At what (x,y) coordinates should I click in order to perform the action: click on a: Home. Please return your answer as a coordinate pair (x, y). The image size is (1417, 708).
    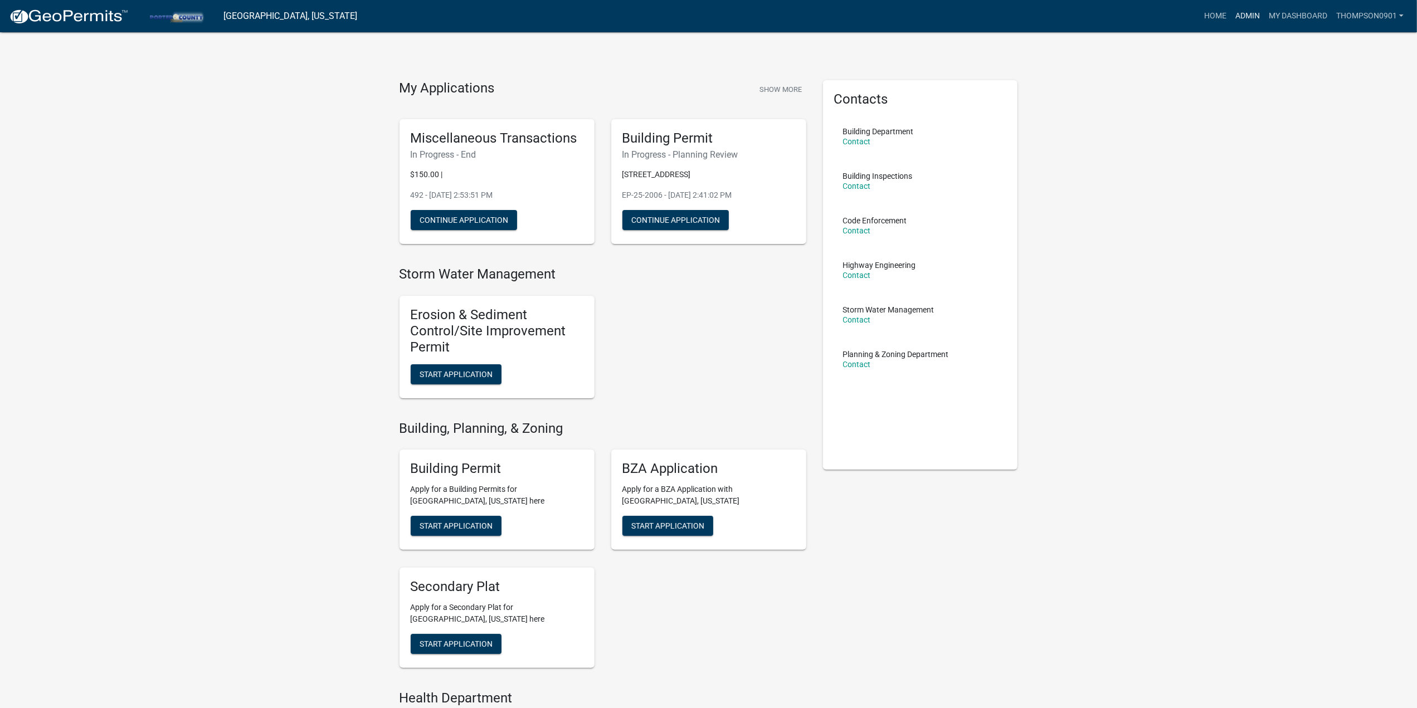
    Looking at the image, I should click on (1215, 16).